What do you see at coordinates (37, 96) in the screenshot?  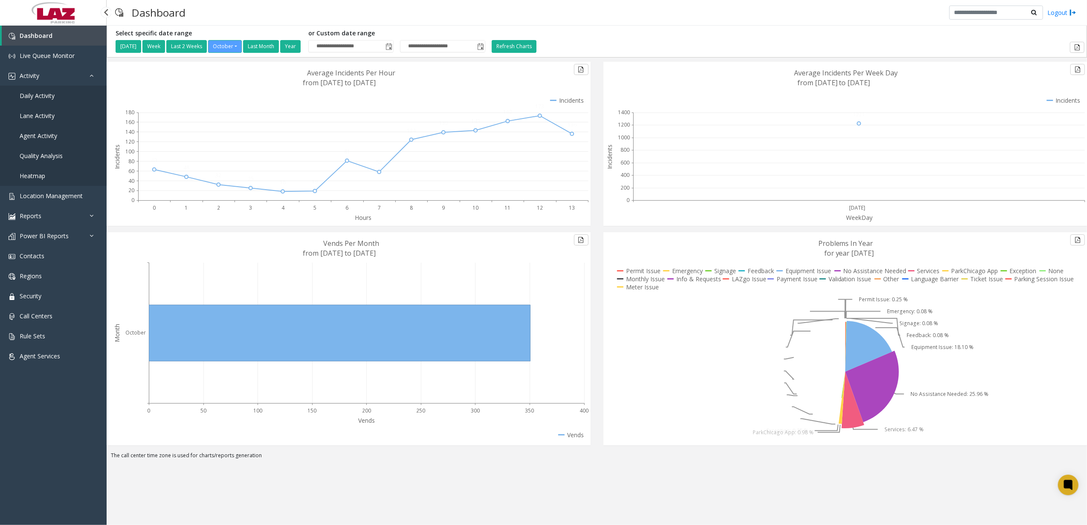 I see `span: Daily Activity` at bounding box center [37, 96].